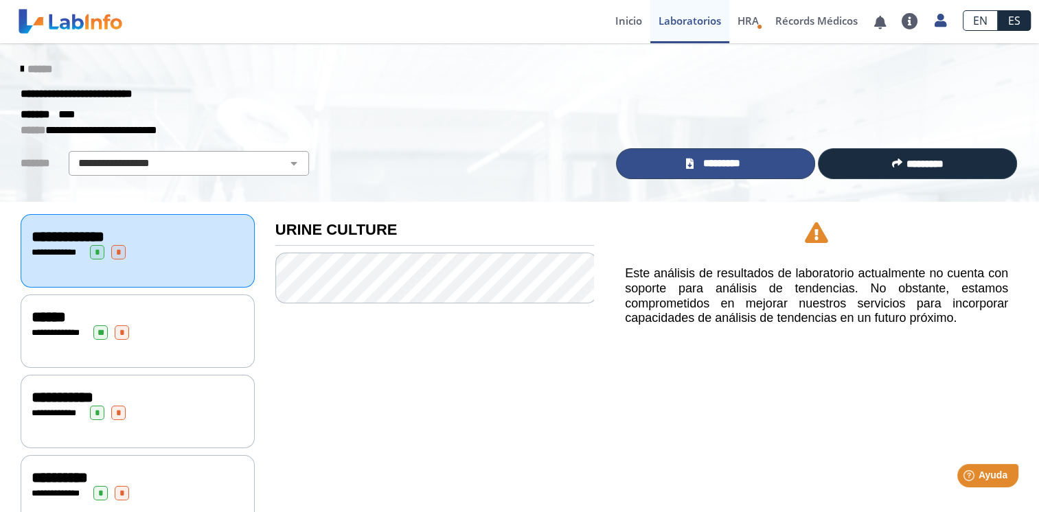 Image resolution: width=1039 pixels, height=512 pixels. I want to click on span: HRA, so click(748, 21).